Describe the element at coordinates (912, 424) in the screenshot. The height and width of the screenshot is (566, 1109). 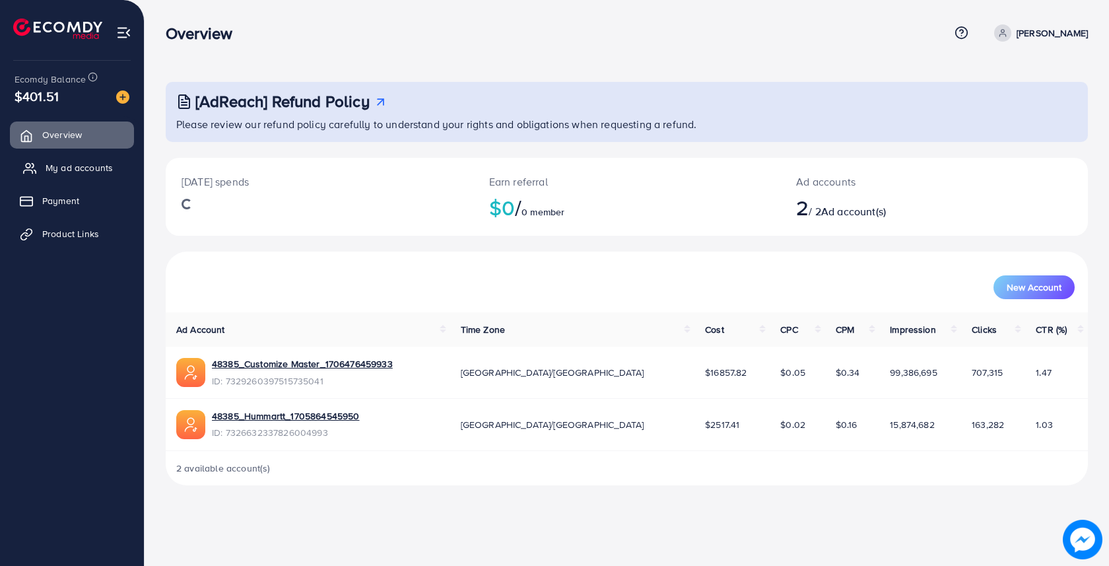
I see `span: 15,874,682` at that location.